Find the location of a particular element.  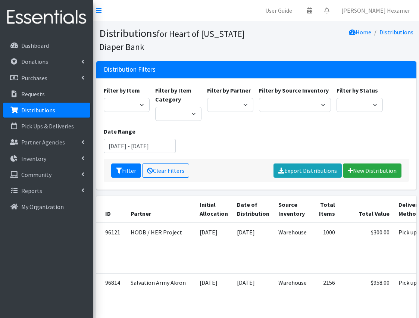

p: Requests is located at coordinates (33, 94).